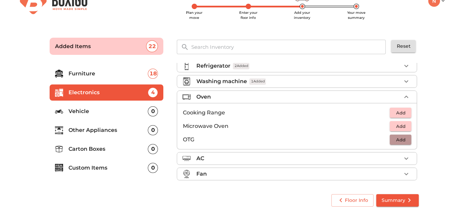  What do you see at coordinates (286, 126) in the screenshot?
I see `p: Microwave Oven` at bounding box center [286, 126].